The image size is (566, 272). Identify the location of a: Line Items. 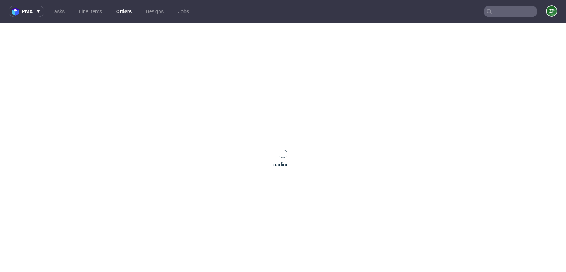
(90, 11).